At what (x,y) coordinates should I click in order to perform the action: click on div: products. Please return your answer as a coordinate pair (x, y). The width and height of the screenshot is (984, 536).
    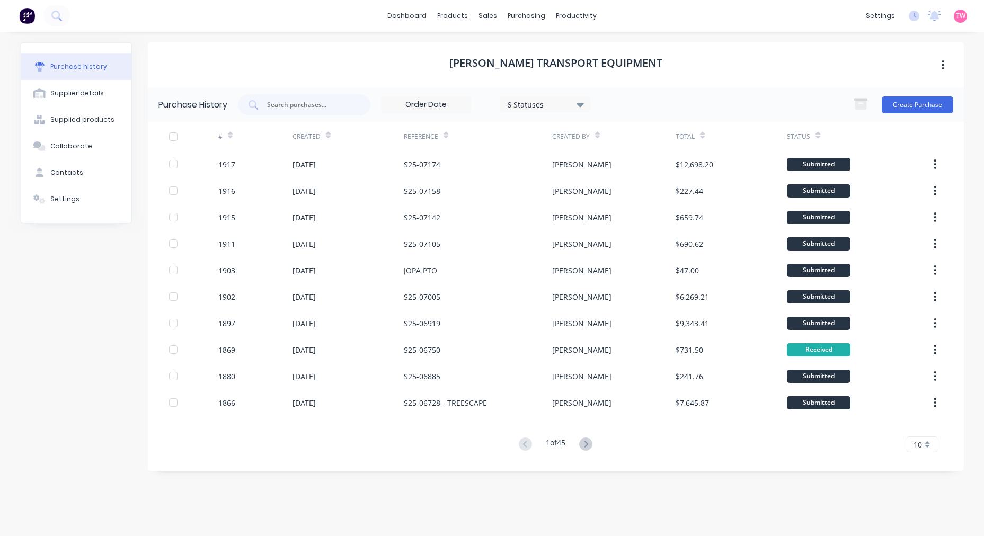
    Looking at the image, I should click on (453, 16).